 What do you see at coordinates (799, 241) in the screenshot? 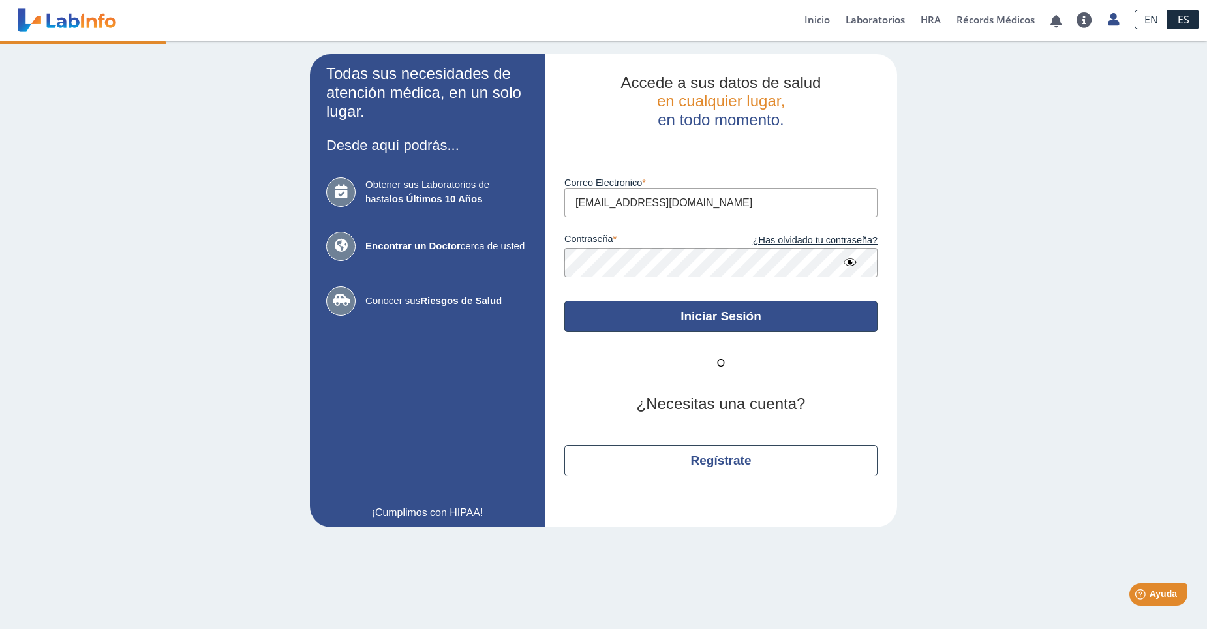
I see `a: ¿Has olvidado tu contraseña?` at bounding box center [799, 241].